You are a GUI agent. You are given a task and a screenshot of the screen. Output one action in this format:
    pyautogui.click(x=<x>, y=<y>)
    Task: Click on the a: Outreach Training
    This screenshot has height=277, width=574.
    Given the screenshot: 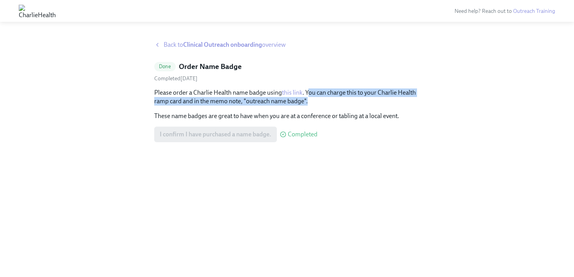 What is the action you would take?
    pyautogui.click(x=534, y=11)
    